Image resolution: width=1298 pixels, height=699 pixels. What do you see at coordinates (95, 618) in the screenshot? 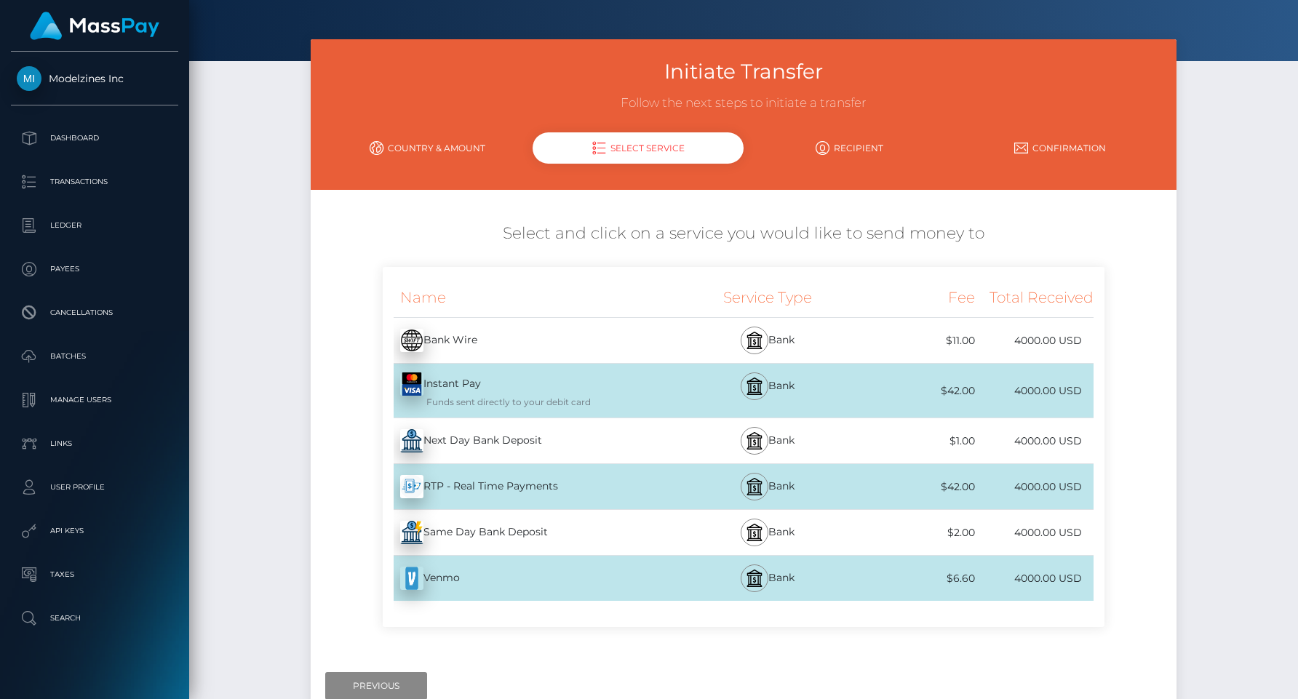
I see `a: Search` at bounding box center [95, 618].